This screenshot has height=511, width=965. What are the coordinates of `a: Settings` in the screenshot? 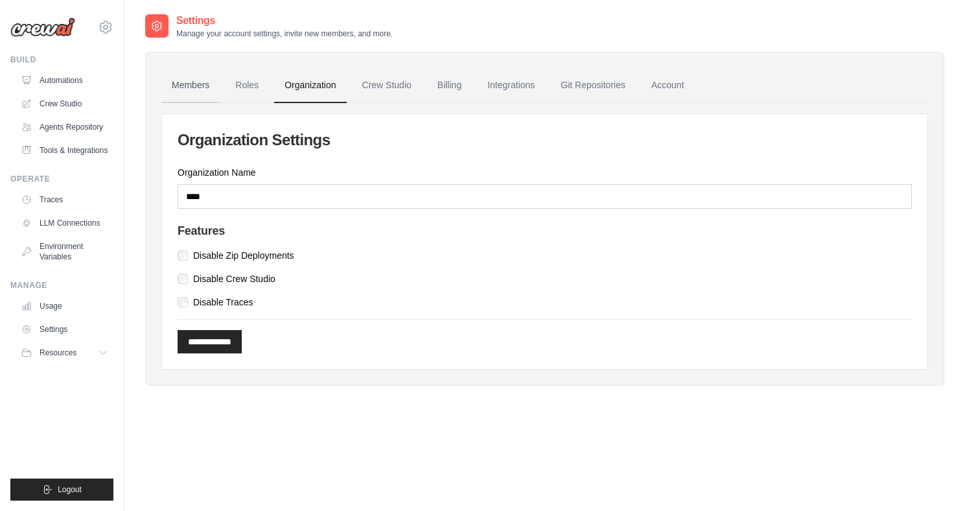 It's located at (64, 329).